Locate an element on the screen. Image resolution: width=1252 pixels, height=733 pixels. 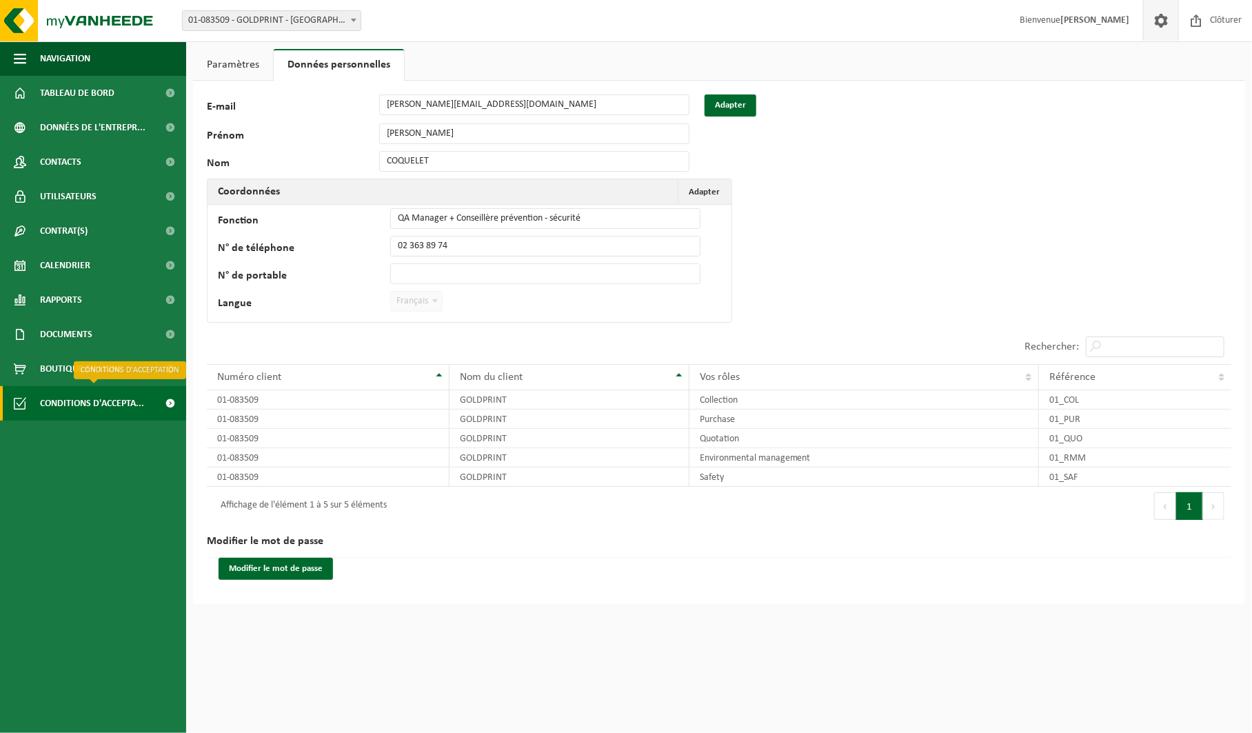
span: Contrat(s) is located at coordinates (63, 231).